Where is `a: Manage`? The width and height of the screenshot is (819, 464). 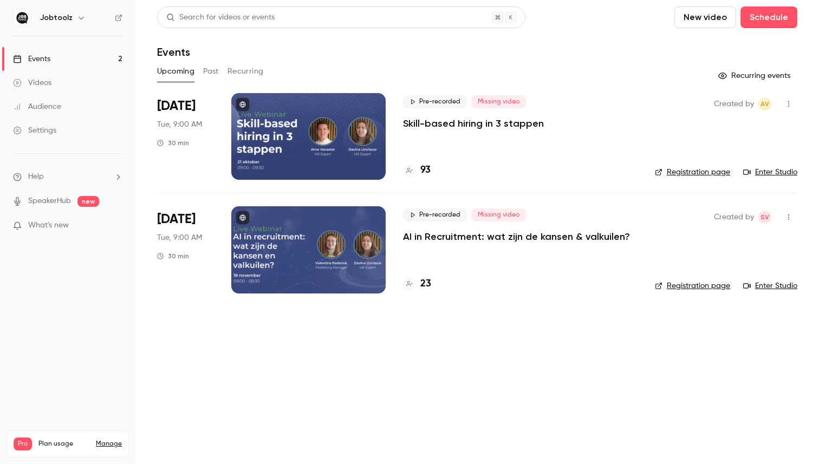
a: Manage is located at coordinates (109, 444).